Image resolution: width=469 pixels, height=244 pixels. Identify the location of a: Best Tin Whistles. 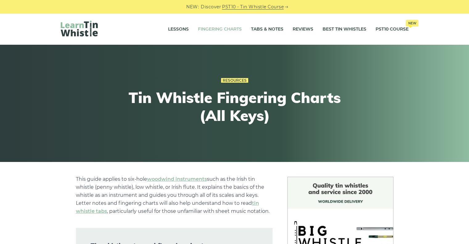
(345, 29).